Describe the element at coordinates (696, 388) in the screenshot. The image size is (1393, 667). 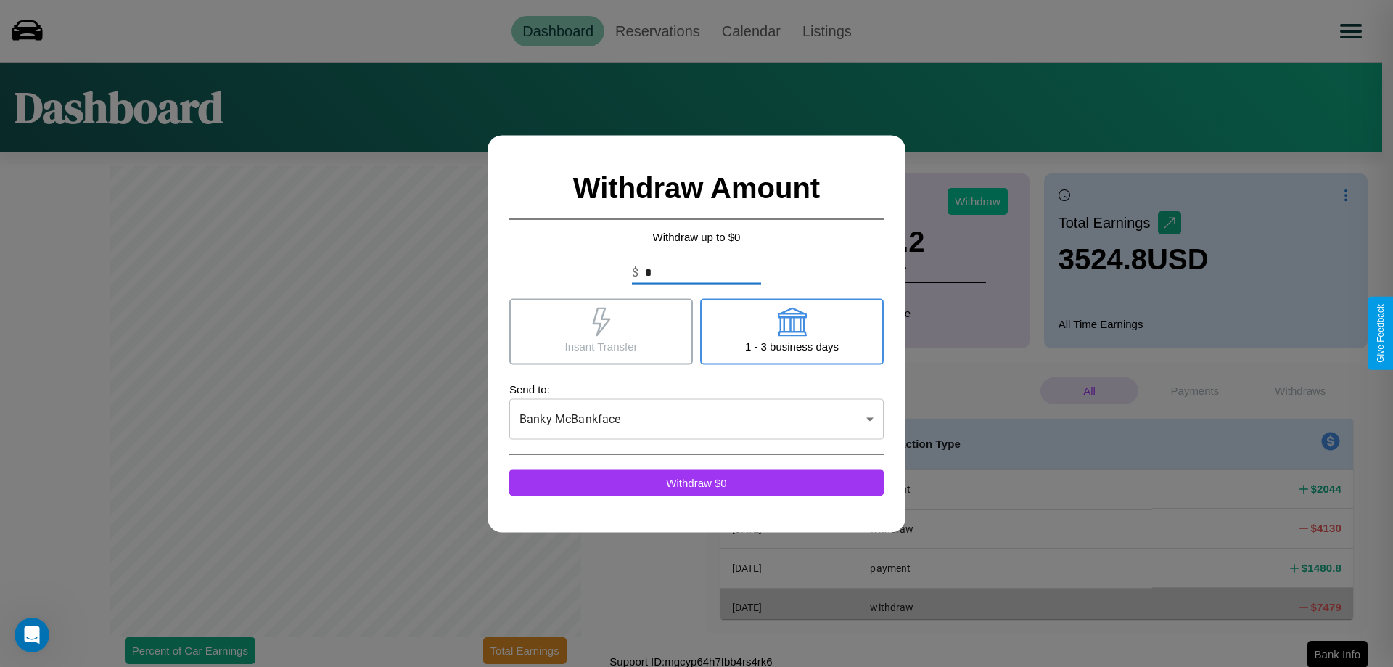
I see `p: Send to:` at that location.